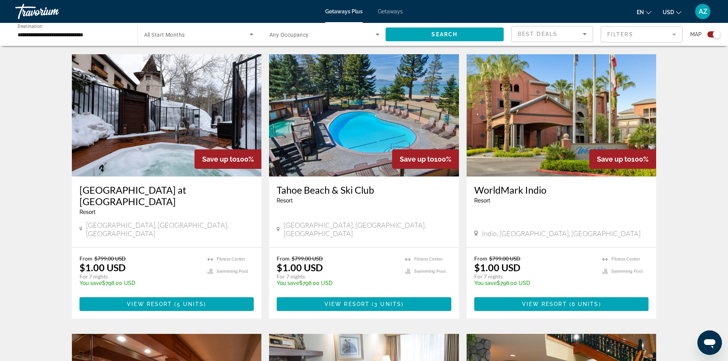 The height and width of the screenshot is (361, 728). Describe the element at coordinates (53, 11) in the screenshot. I see `a: Travorium` at that location.